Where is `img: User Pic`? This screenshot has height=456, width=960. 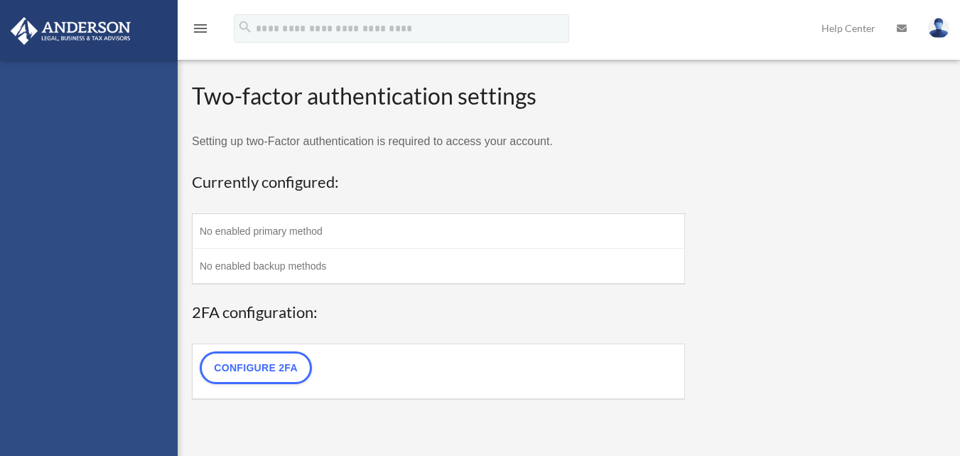 img: User Pic is located at coordinates (939, 28).